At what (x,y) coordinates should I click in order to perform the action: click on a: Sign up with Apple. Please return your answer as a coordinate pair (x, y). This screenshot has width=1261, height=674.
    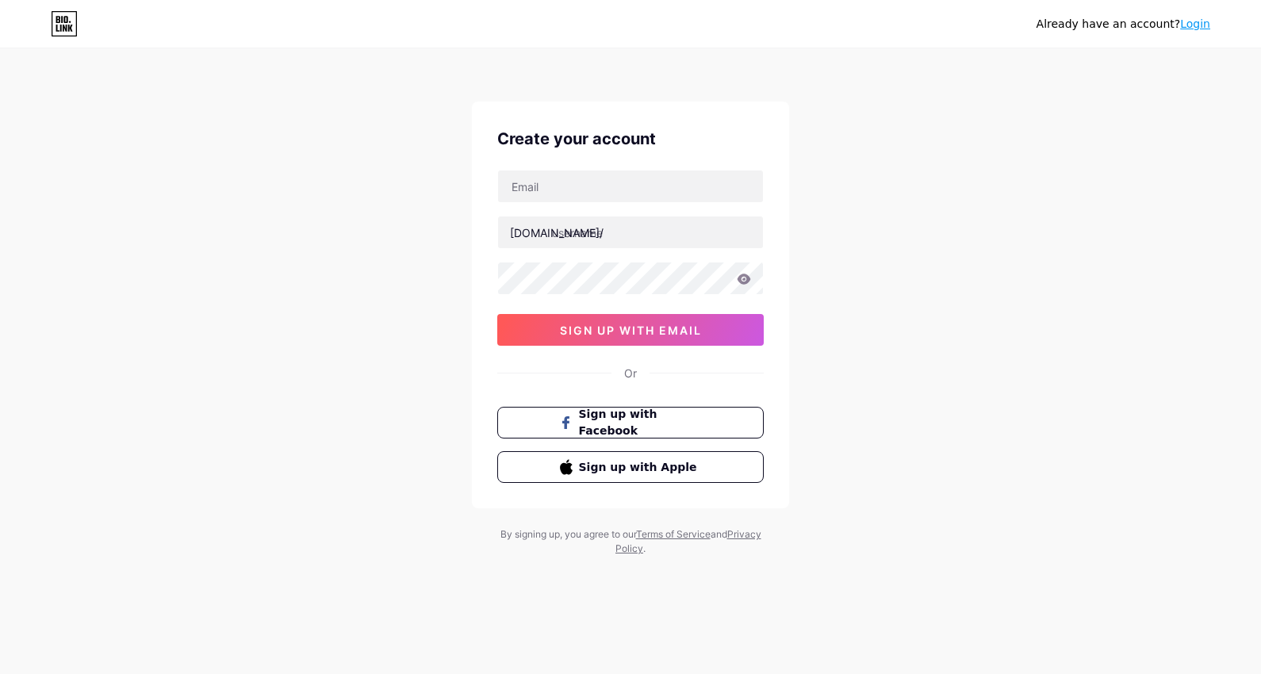
    Looking at the image, I should click on (630, 467).